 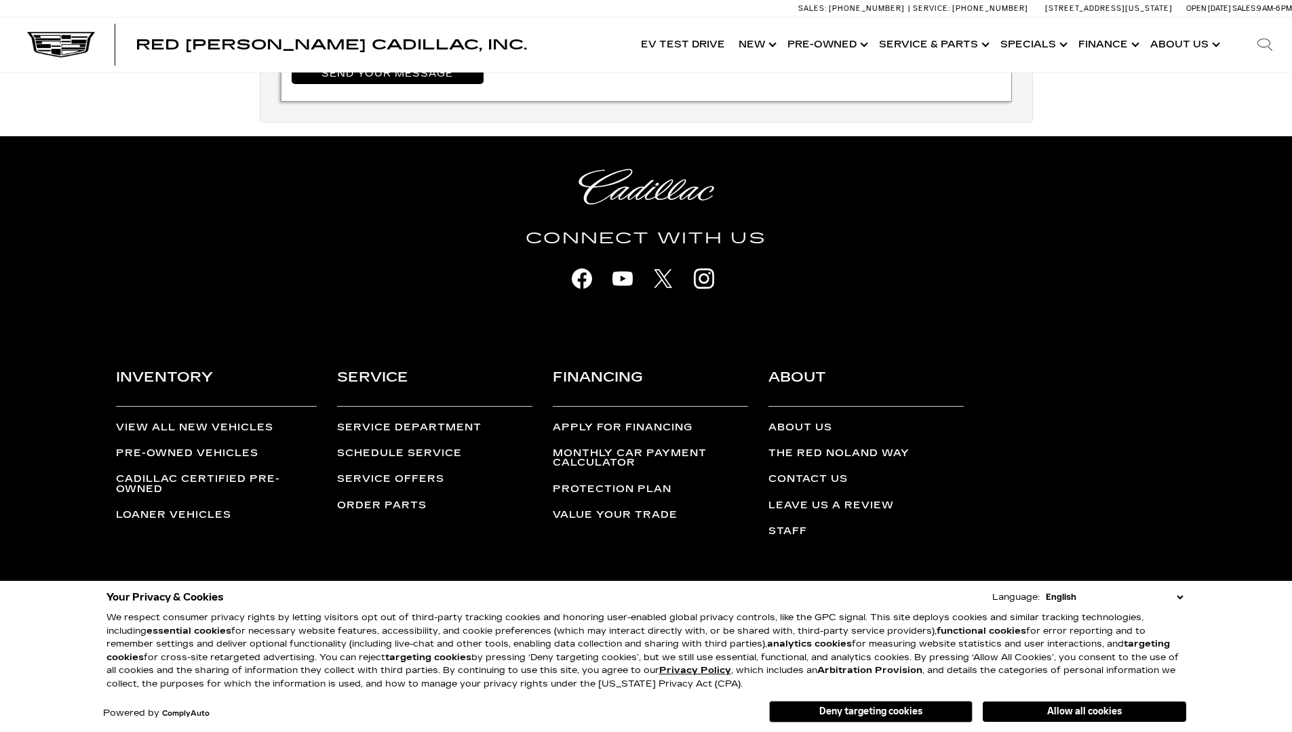 I want to click on a: youtube, so click(x=622, y=279).